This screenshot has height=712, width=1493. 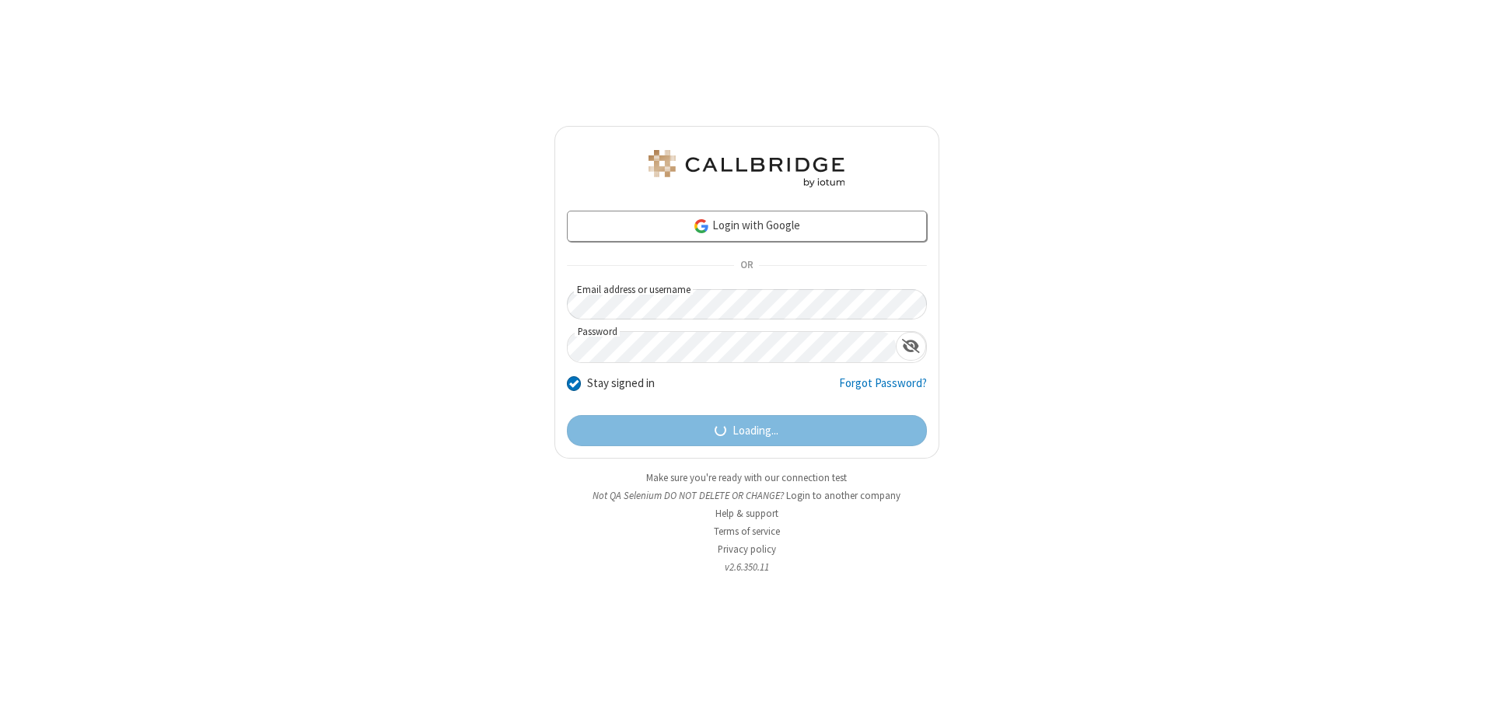 What do you see at coordinates (620, 383) in the screenshot?
I see `label: Stay signed in` at bounding box center [620, 383].